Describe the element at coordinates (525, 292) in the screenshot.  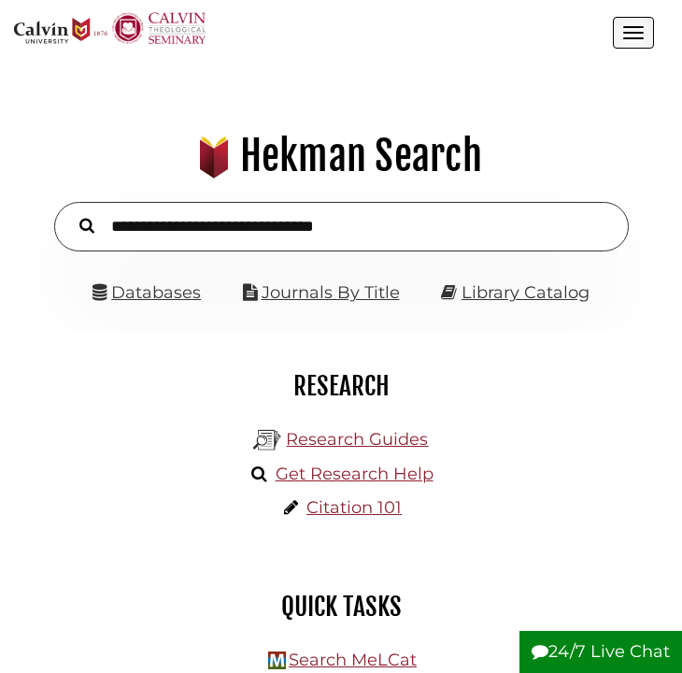
I see `a: Library Catalog` at that location.